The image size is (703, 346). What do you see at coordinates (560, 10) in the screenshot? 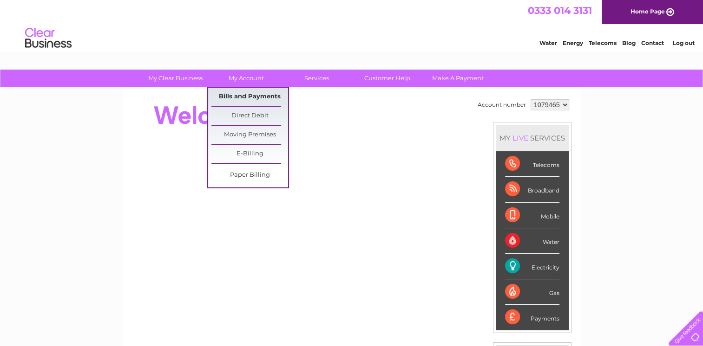
I see `span: 0333 014 3131` at bounding box center [560, 10].